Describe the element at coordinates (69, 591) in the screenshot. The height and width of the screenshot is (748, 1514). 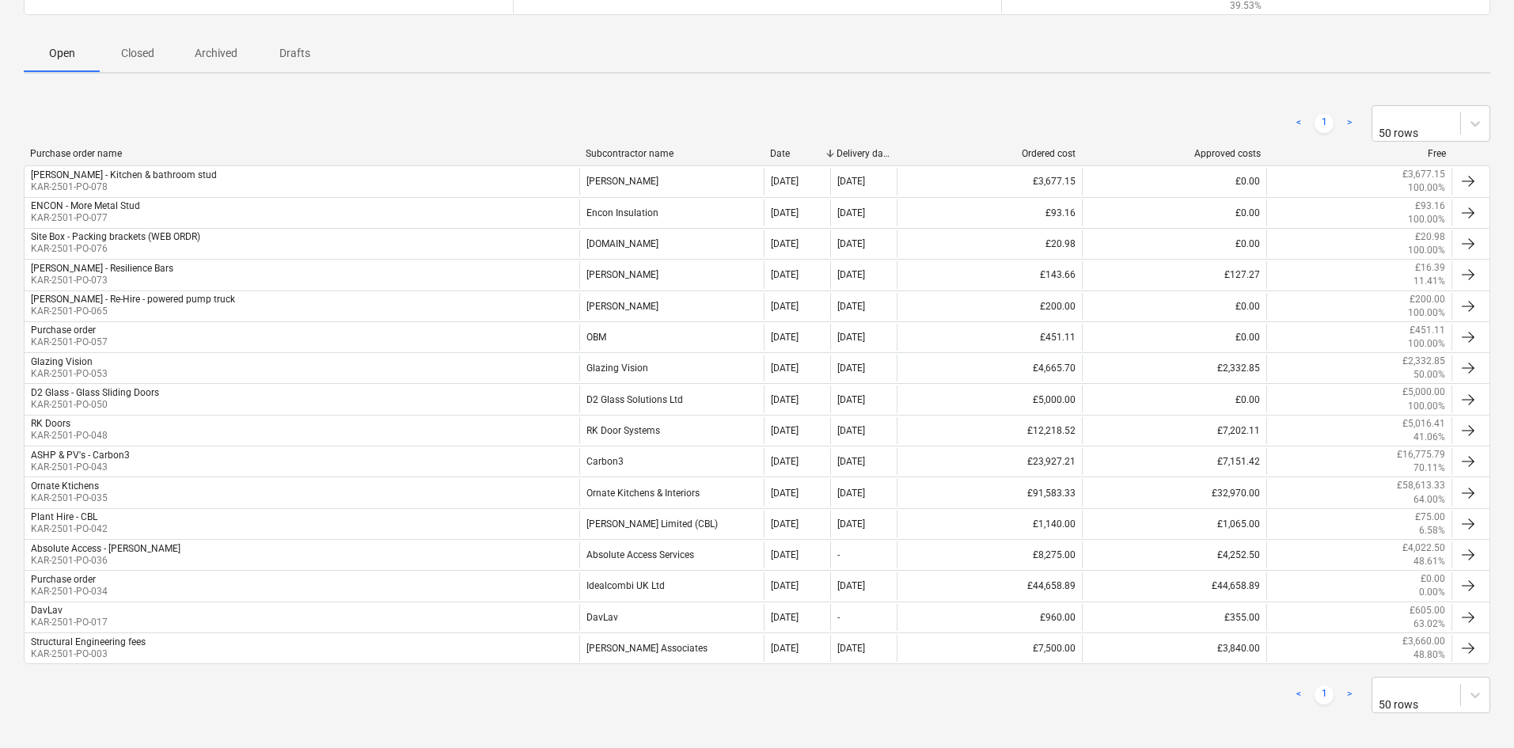
I see `p: KAR-2501-PO-034` at that location.